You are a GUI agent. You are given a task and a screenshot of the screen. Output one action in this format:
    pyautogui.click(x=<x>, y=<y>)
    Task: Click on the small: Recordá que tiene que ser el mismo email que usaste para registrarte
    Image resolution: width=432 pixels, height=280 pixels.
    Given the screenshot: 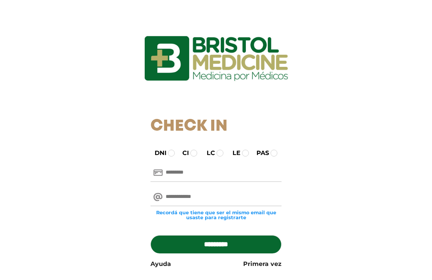 What is the action you would take?
    pyautogui.click(x=216, y=215)
    